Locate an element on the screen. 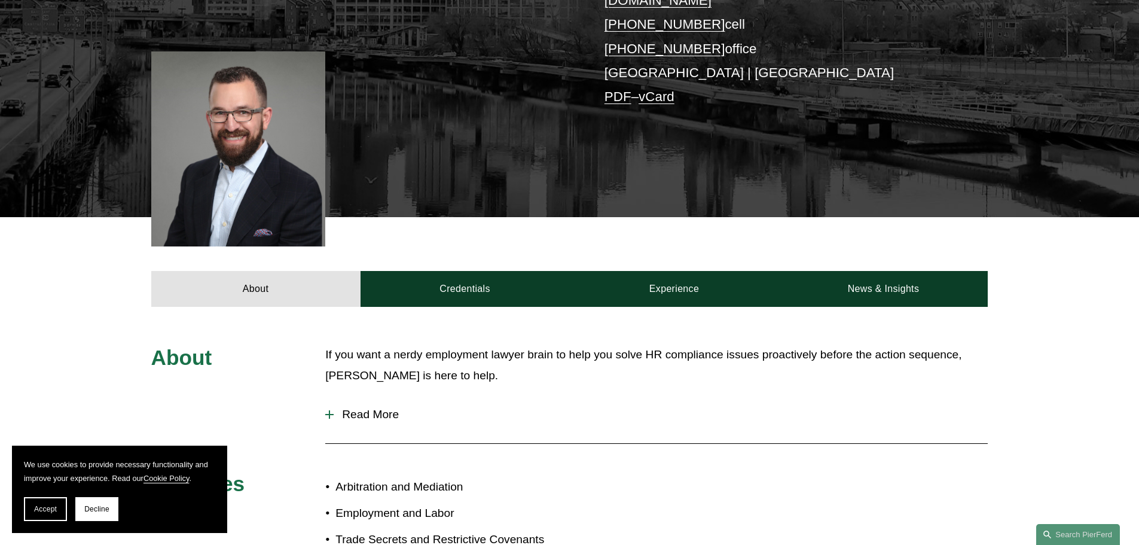 This screenshot has height=545, width=1139. a: About is located at coordinates (256, 289).